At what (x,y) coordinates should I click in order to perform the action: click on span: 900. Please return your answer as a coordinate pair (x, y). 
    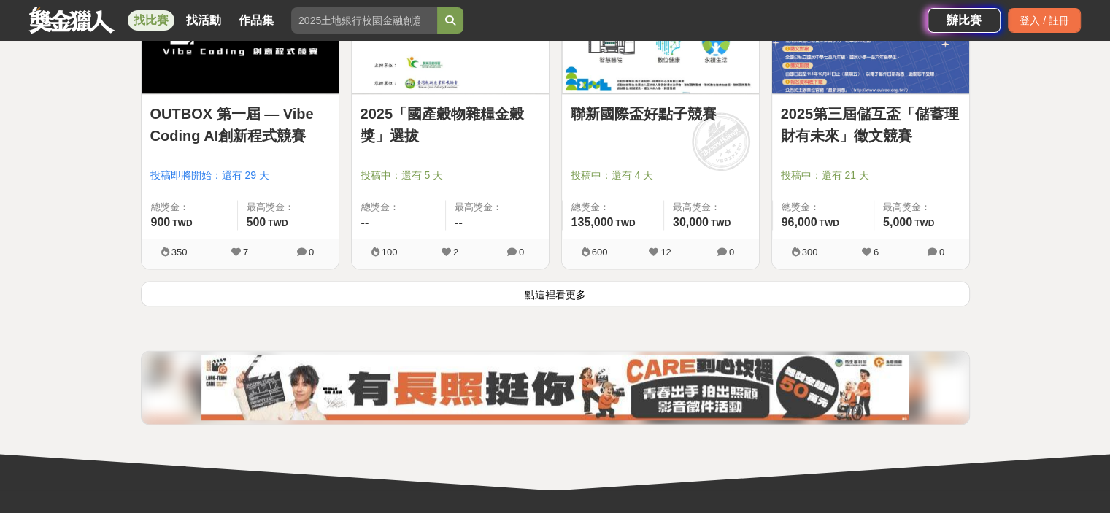
    Looking at the image, I should click on (161, 222).